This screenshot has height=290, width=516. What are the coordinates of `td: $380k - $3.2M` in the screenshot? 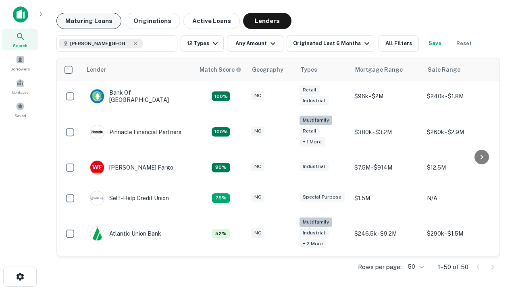 It's located at (387, 132).